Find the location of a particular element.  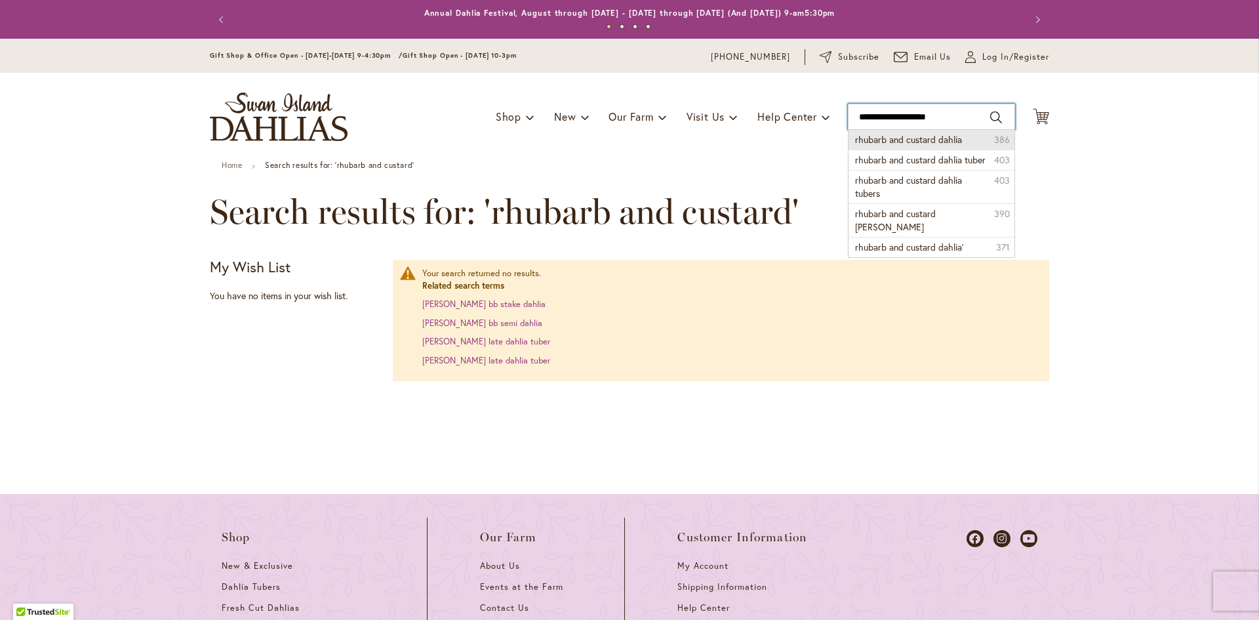

span: Email Us is located at coordinates (932, 57).